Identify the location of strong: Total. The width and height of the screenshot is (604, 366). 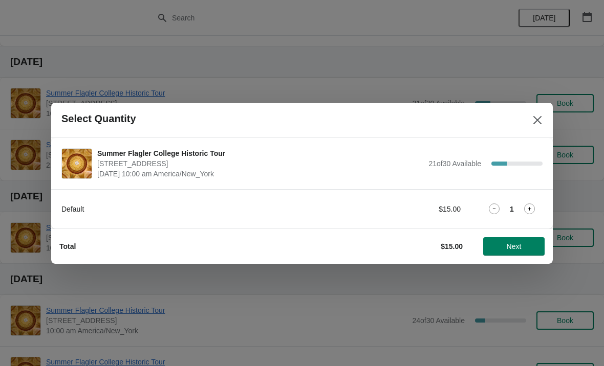
(68, 247).